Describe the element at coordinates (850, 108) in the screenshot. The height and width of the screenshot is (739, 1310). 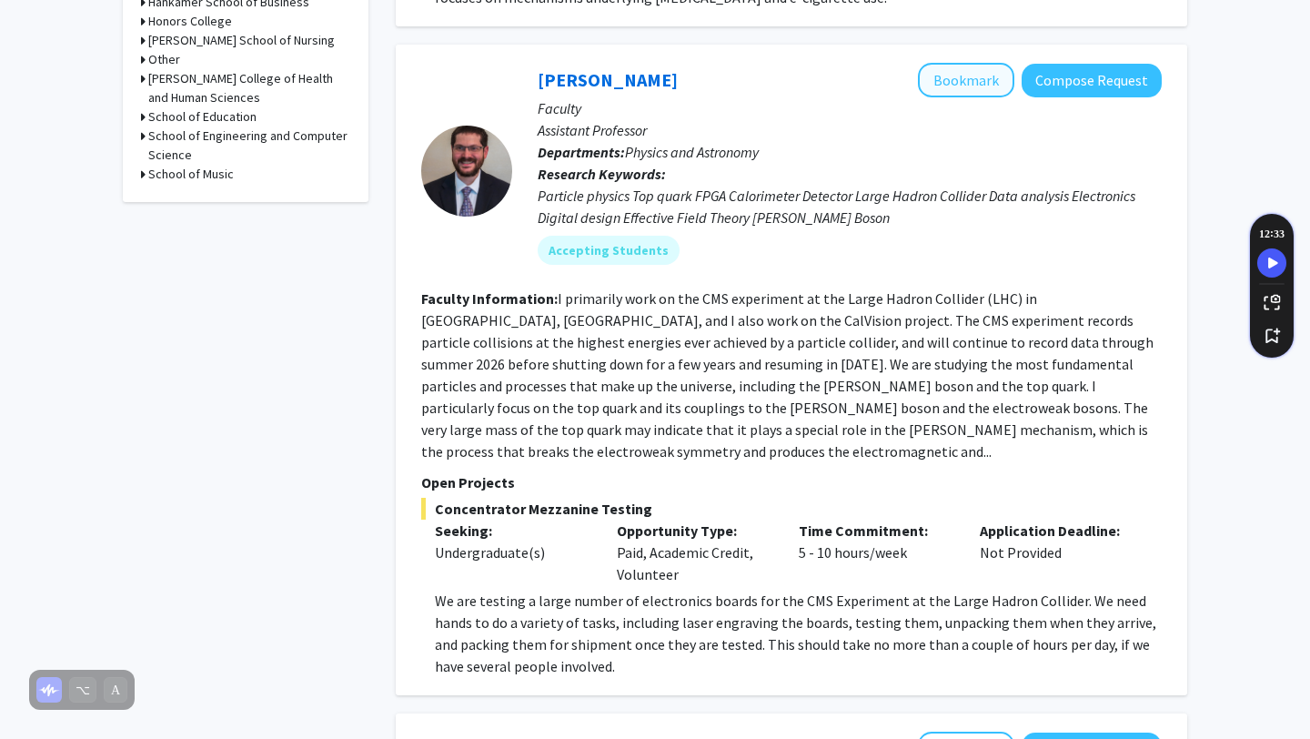
I see `p: Faculty` at that location.